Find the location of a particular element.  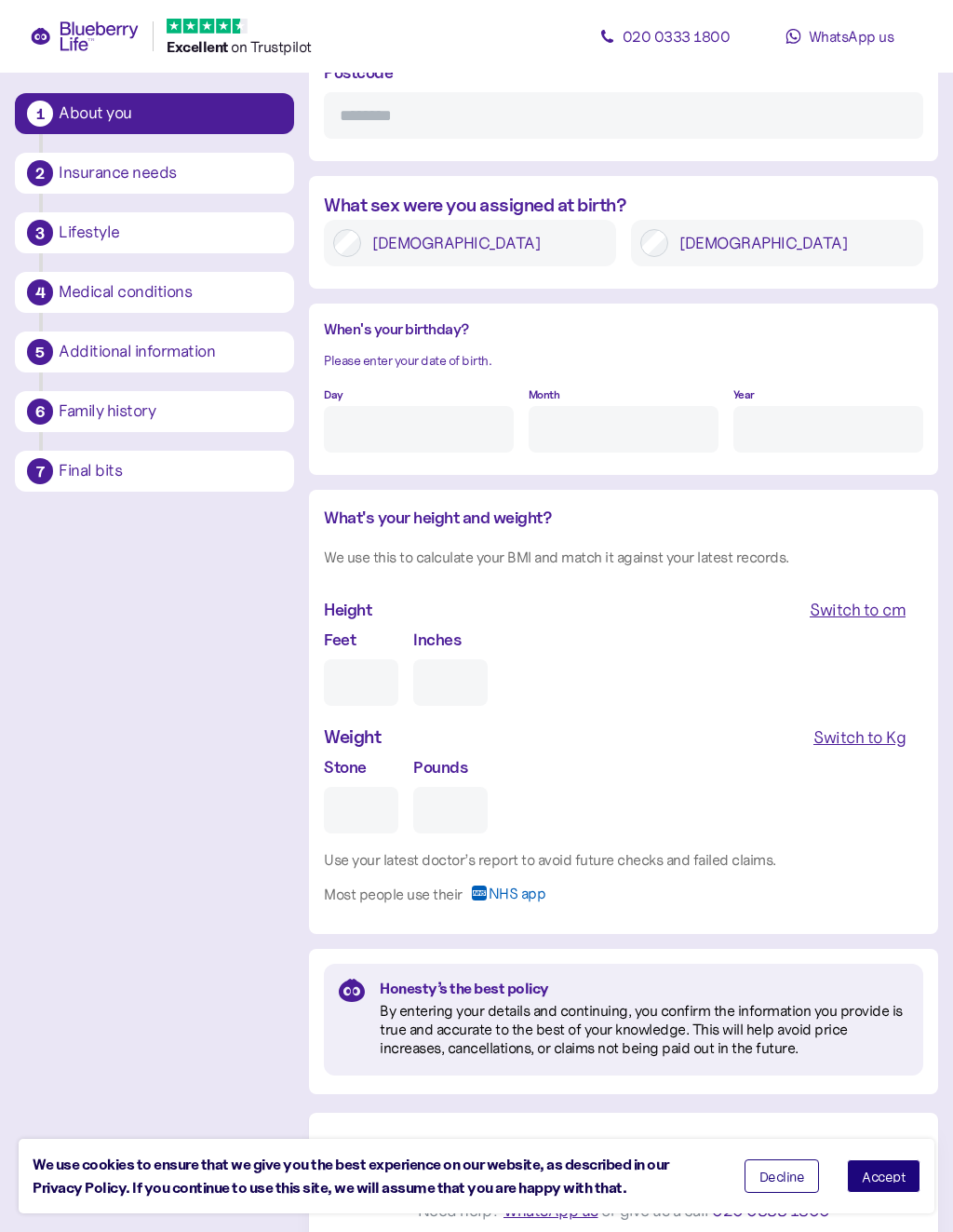

button: 6Family history is located at coordinates (154, 411).